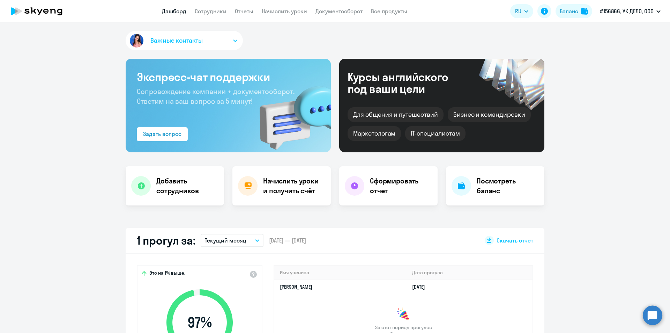 This screenshot has width=670, height=333. What do you see at coordinates (515, 240) in the screenshot?
I see `span: Скачать отчет` at bounding box center [515, 240].